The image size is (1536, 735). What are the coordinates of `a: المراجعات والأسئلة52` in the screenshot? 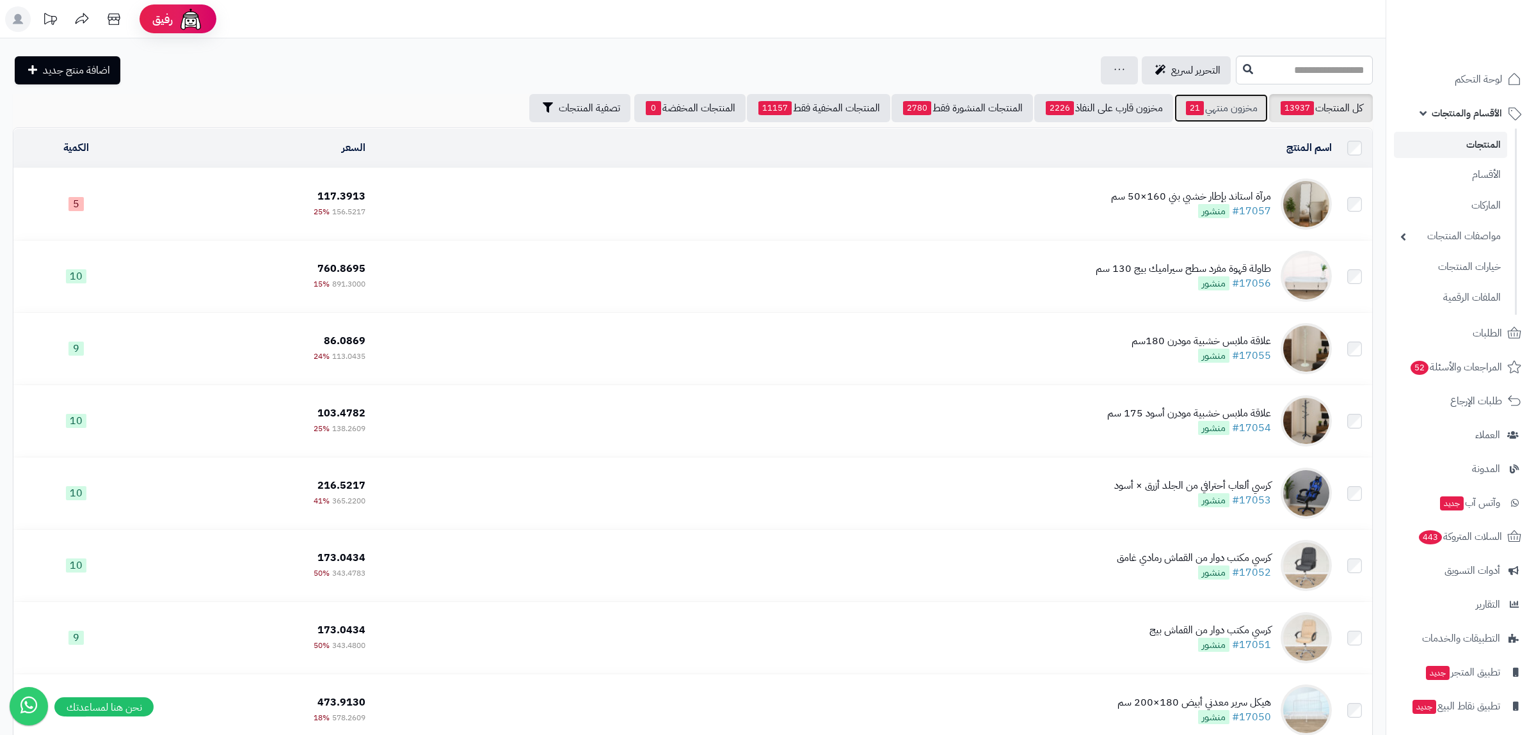 It's located at (1461, 367).